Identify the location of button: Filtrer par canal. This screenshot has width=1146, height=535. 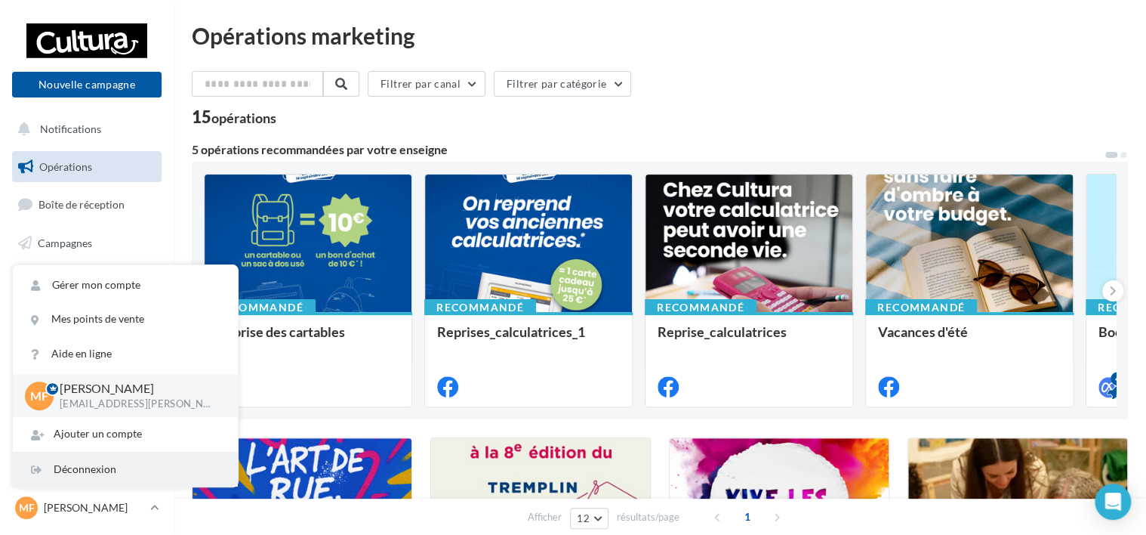
(427, 84).